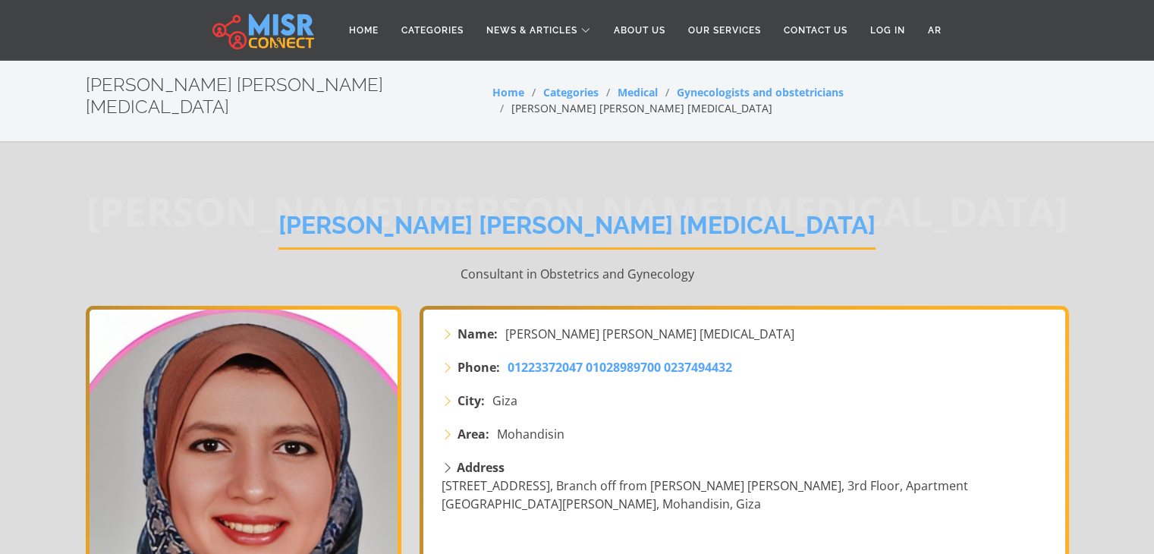  I want to click on a: Medical, so click(637, 92).